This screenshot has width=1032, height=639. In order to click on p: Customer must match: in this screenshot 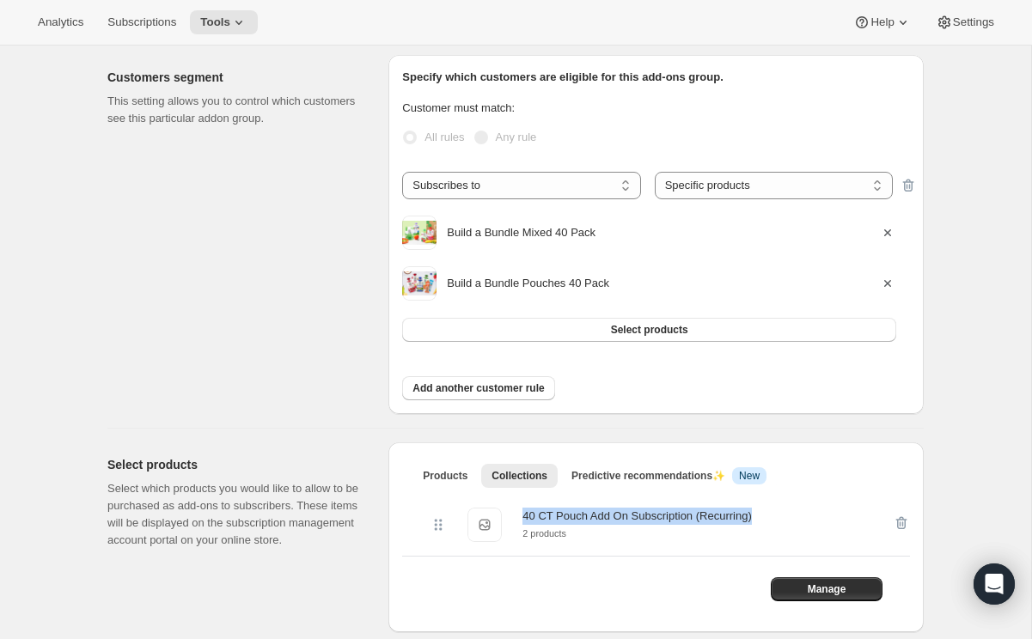, I will do `click(655, 108)`.